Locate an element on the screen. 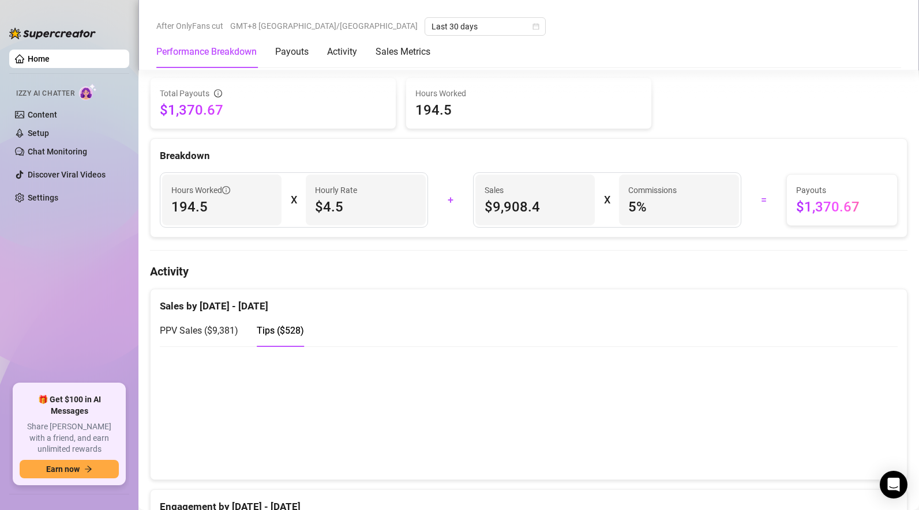  span: 5 % is located at coordinates (678, 207).